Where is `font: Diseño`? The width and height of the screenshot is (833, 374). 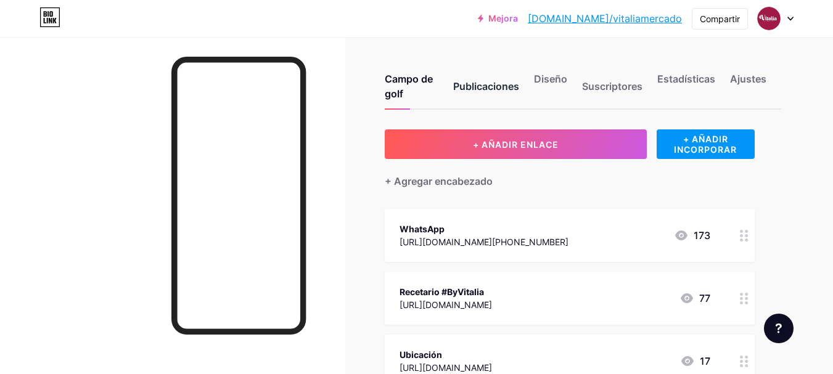
font: Diseño is located at coordinates (551, 79).